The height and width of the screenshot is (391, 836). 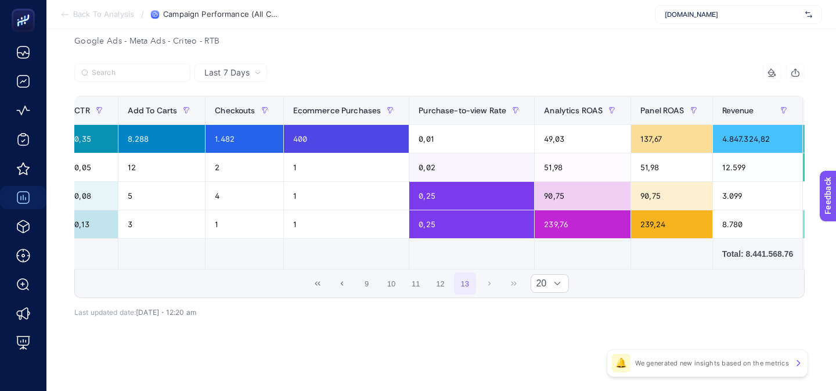 What do you see at coordinates (227, 73) in the screenshot?
I see `span: Last 7 Days` at bounding box center [227, 73].